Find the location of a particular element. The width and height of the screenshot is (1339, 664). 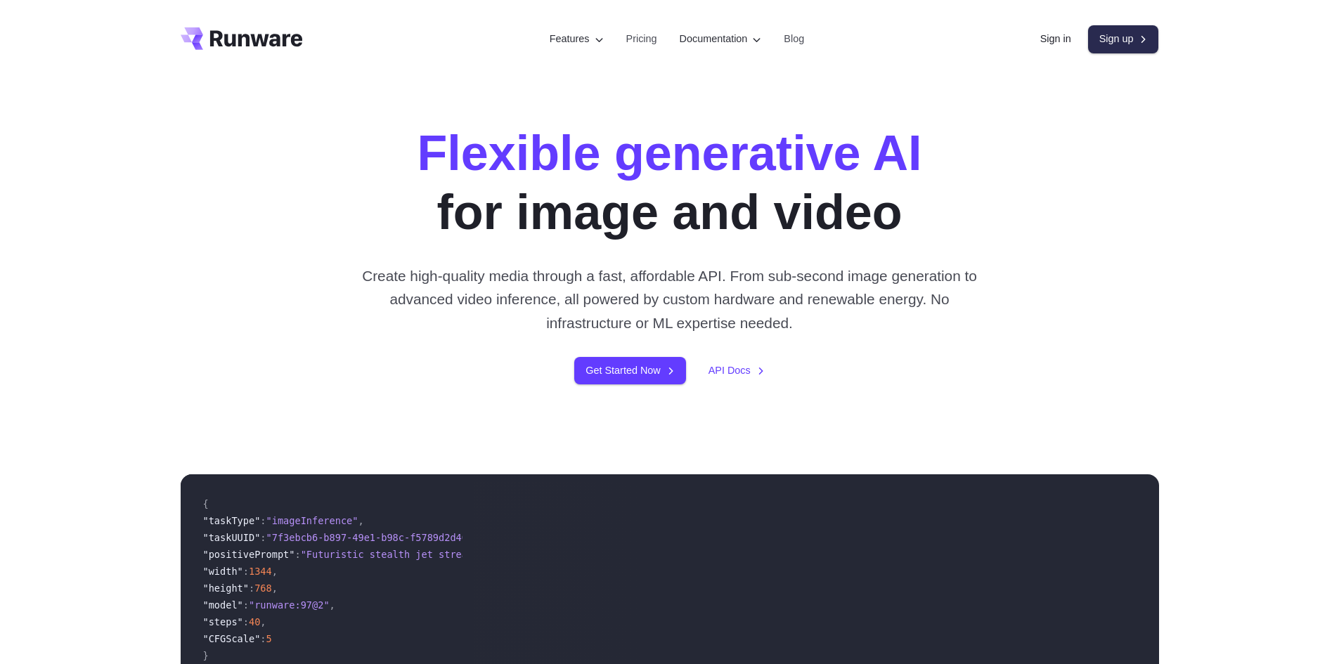

a: Blog is located at coordinates (794, 39).